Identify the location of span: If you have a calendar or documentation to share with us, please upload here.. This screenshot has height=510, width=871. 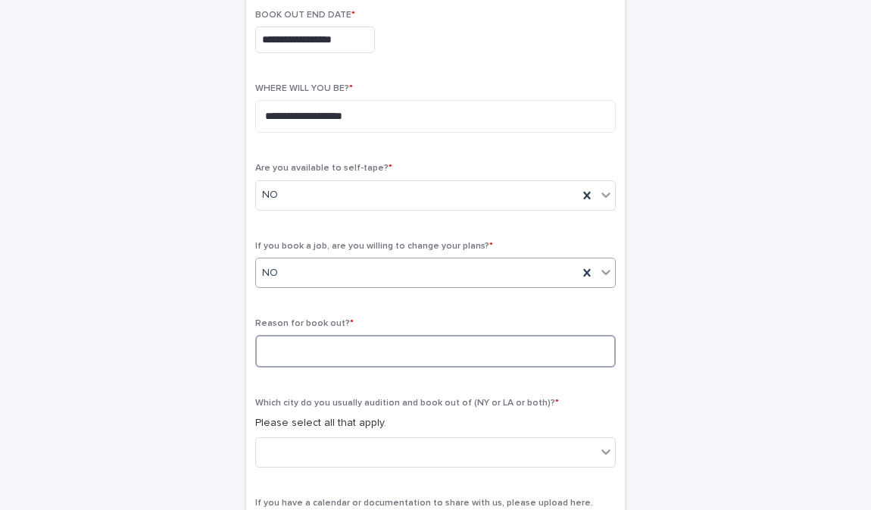
(424, 503).